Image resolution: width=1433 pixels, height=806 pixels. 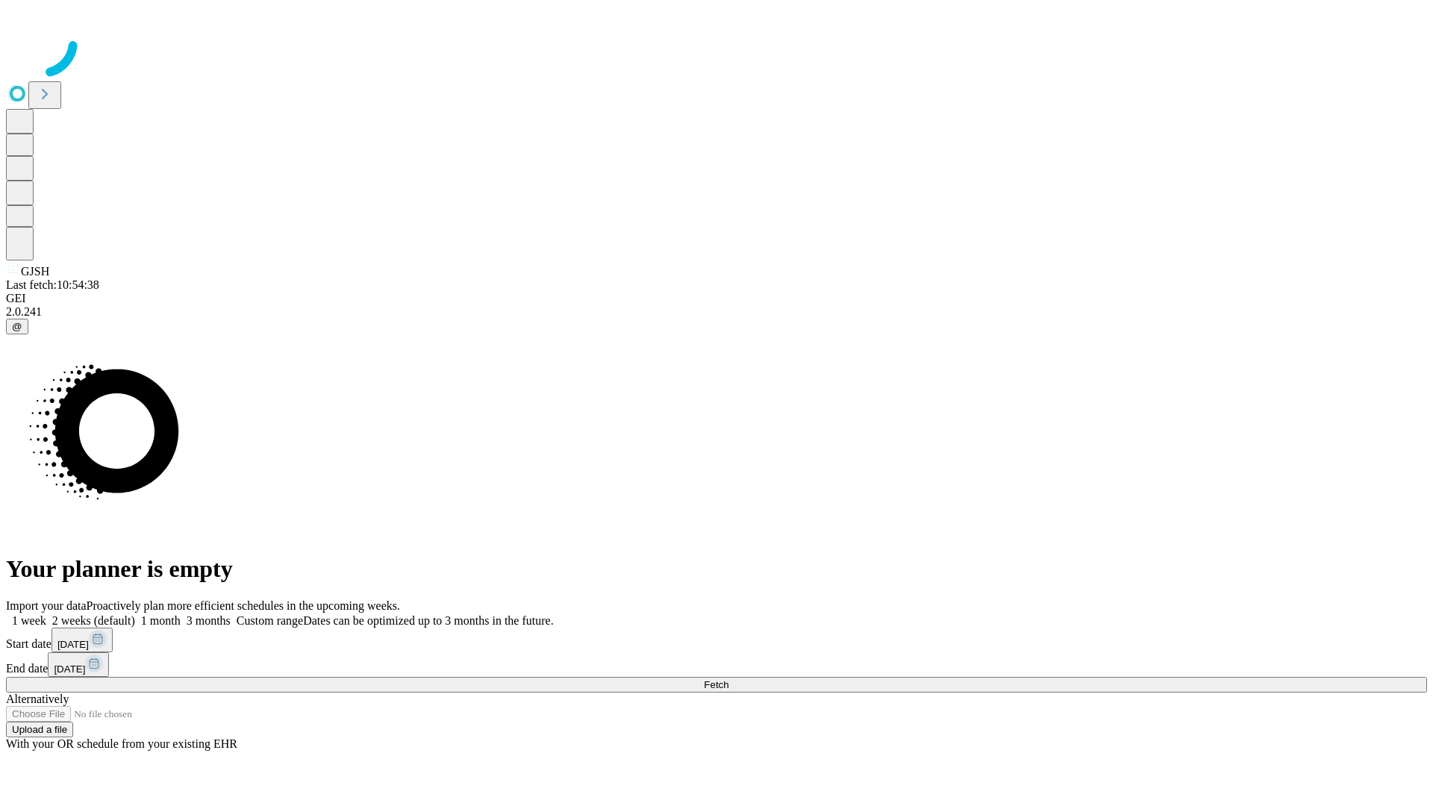 What do you see at coordinates (717, 664) in the screenshot?
I see `div: End date` at bounding box center [717, 664].